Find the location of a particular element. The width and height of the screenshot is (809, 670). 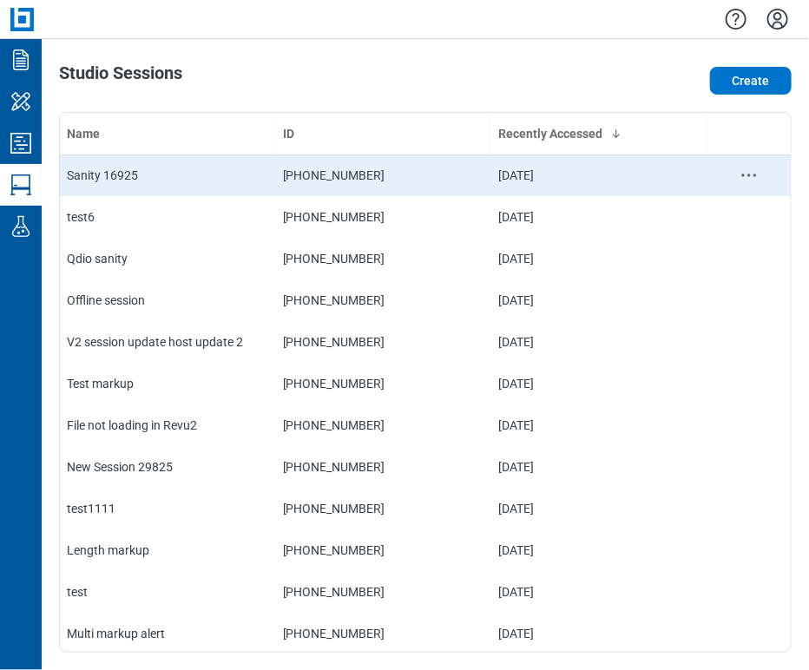

div: V2 session update host update 2 is located at coordinates (167, 342).